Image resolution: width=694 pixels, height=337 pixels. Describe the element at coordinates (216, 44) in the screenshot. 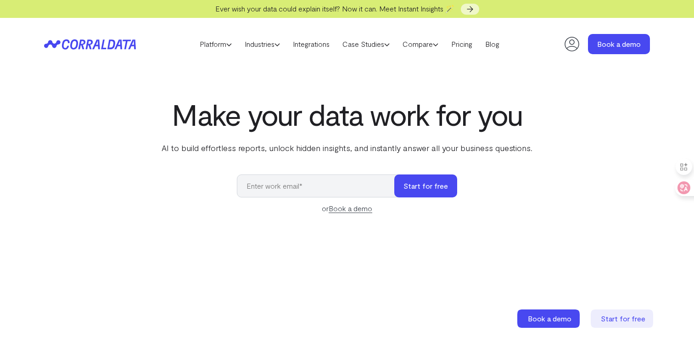

I see `a: Platform` at that location.